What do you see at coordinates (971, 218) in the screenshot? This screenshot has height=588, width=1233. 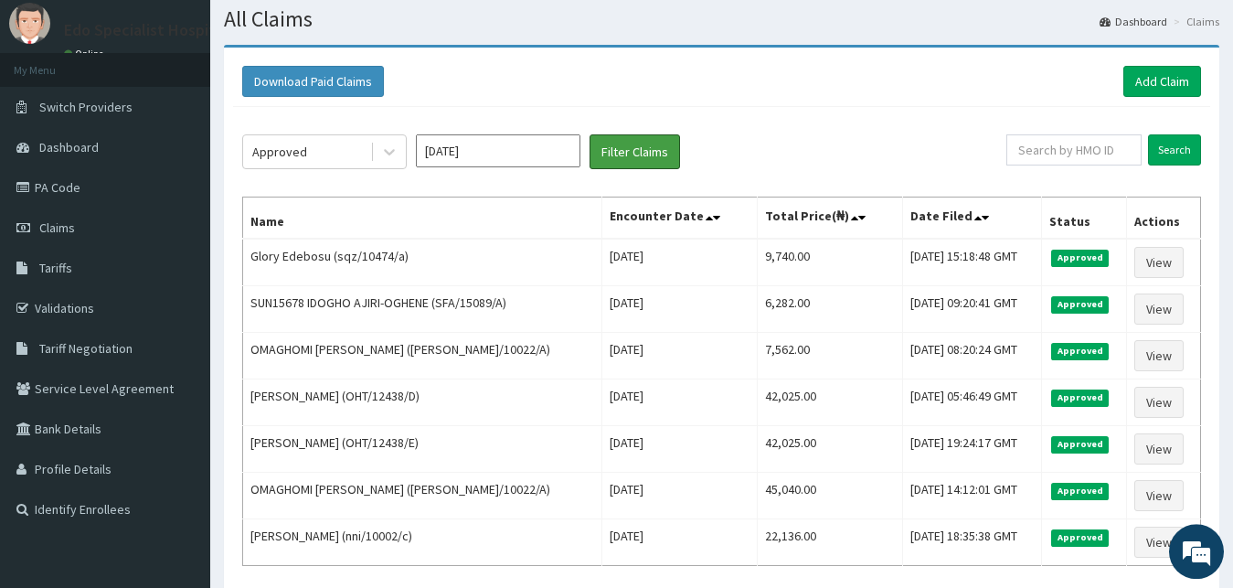 I see `th: Date Filed` at bounding box center [971, 218].